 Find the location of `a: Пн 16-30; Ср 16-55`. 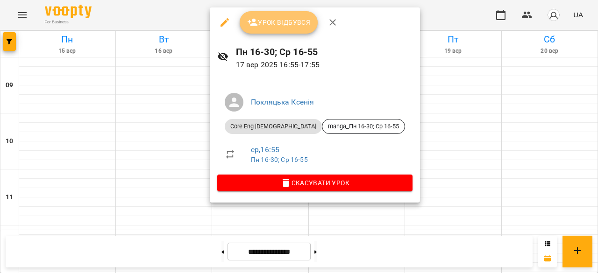

a: Пн 16-30; Ср 16-55 is located at coordinates (279, 160).